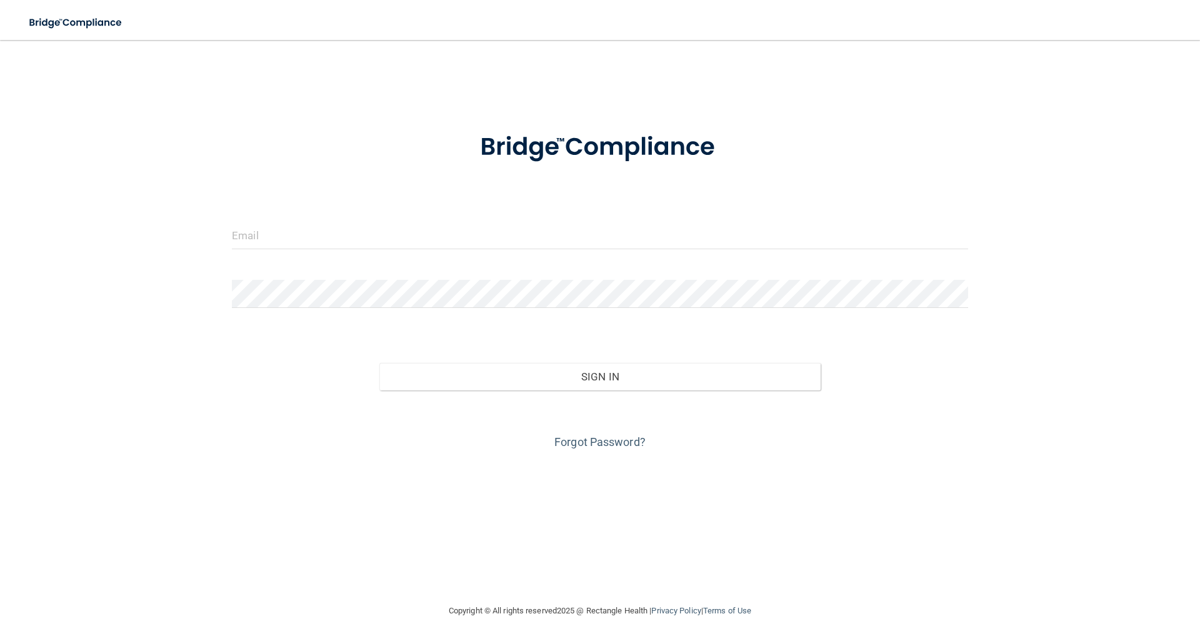 This screenshot has width=1200, height=644. Describe the element at coordinates (676, 611) in the screenshot. I see `a: Privacy Policy` at that location.